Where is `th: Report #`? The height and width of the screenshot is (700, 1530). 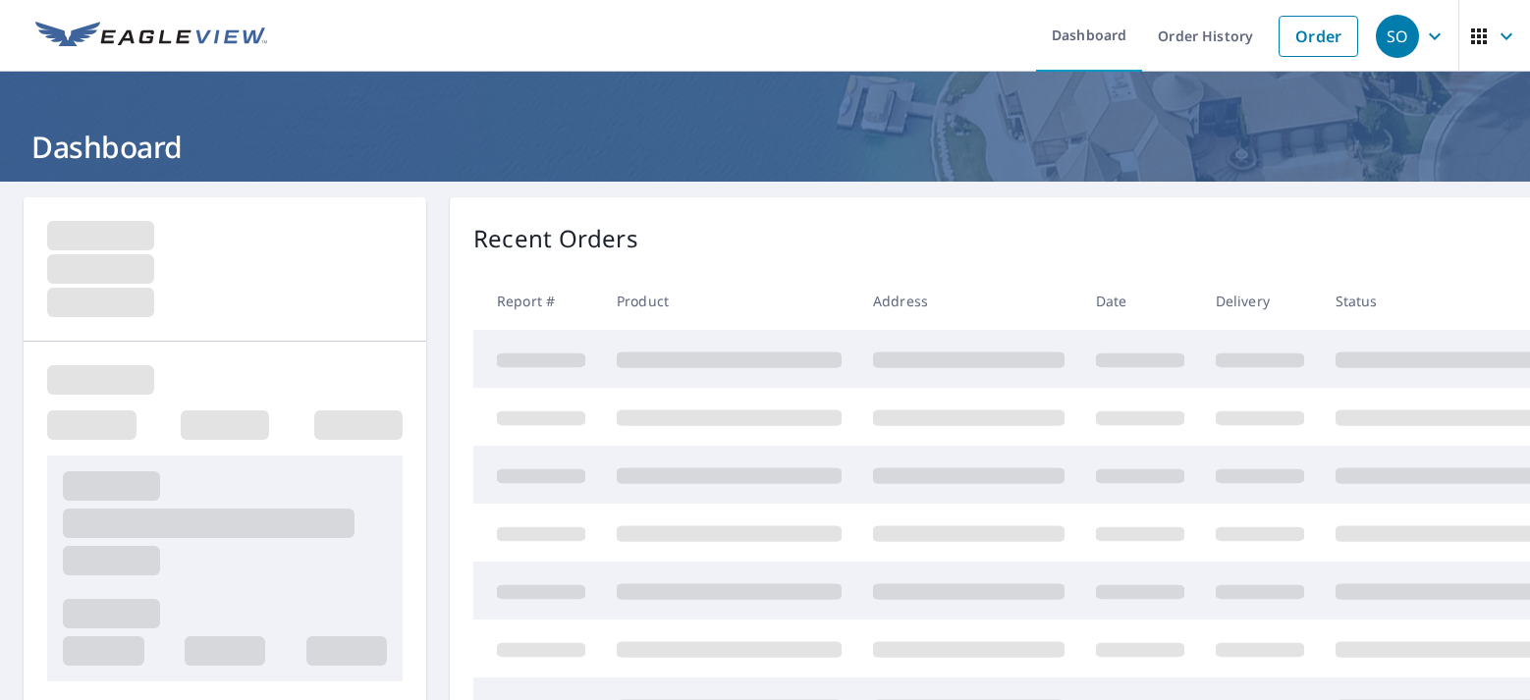 th: Report # is located at coordinates (537, 300).